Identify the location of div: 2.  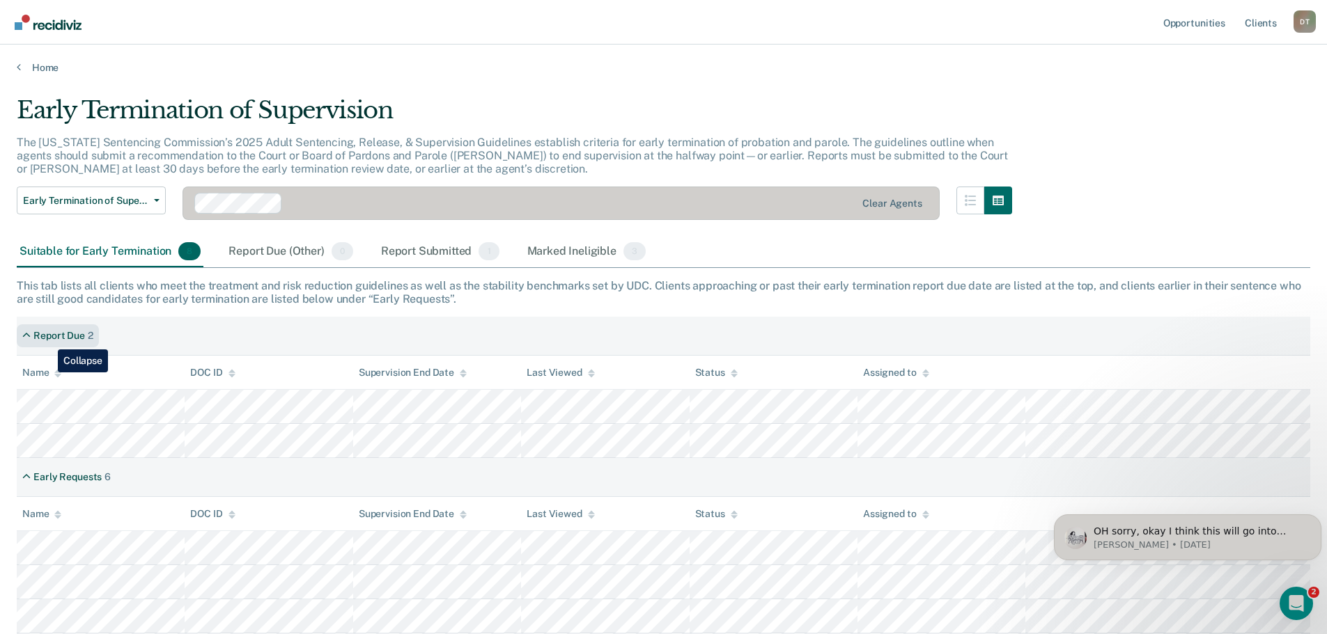
(91, 336).